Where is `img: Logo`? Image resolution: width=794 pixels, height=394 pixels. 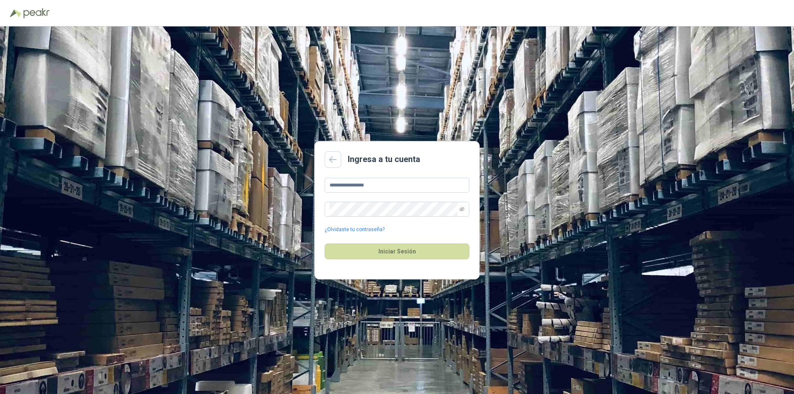
img: Logo is located at coordinates (16, 13).